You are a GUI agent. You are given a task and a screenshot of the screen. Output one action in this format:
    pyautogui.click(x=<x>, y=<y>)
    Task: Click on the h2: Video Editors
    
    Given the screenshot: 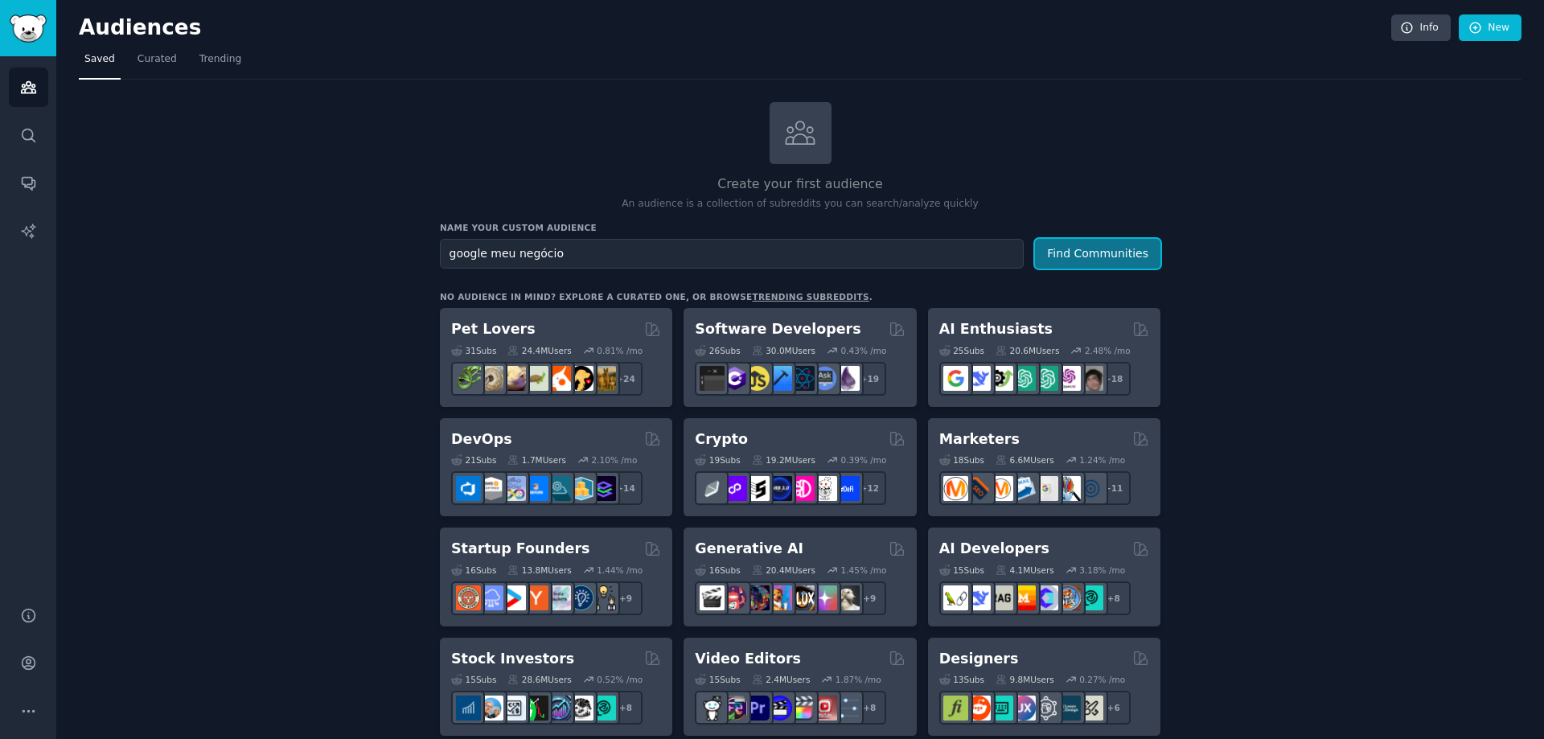 What is the action you would take?
    pyautogui.click(x=748, y=659)
    